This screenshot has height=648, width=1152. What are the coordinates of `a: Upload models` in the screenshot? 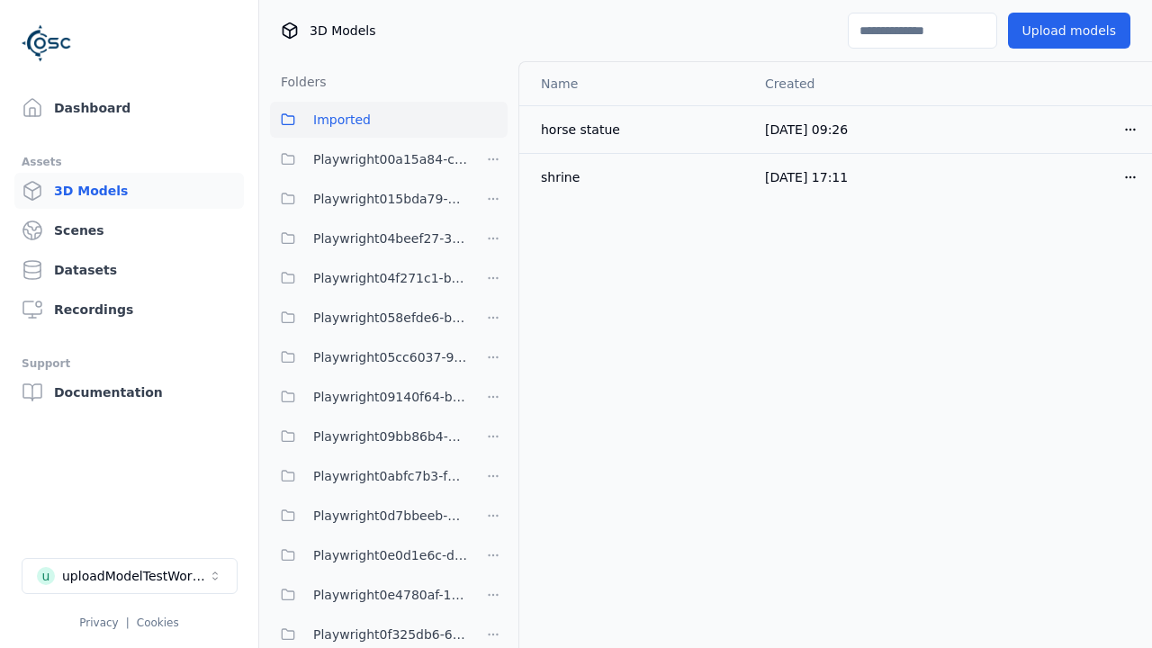 It's located at (1069, 31).